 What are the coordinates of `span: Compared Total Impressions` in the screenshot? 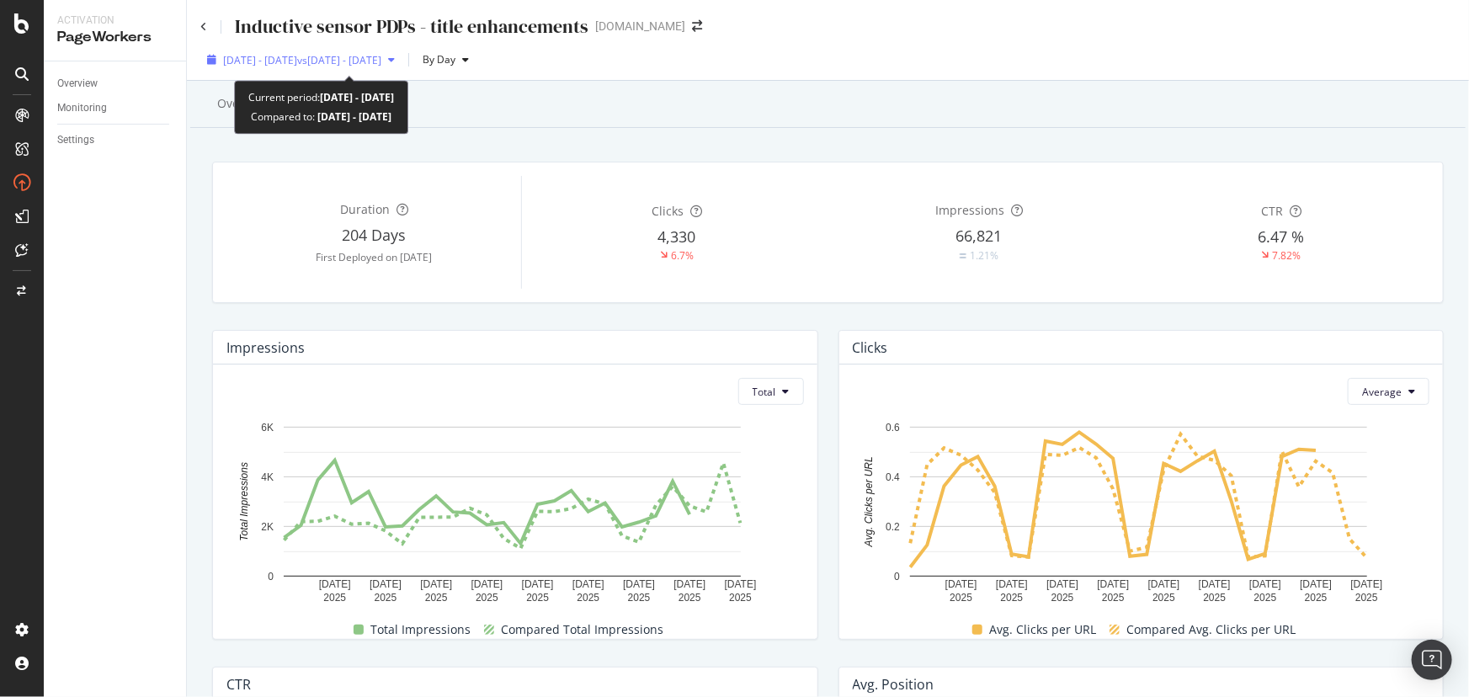 It's located at (582, 630).